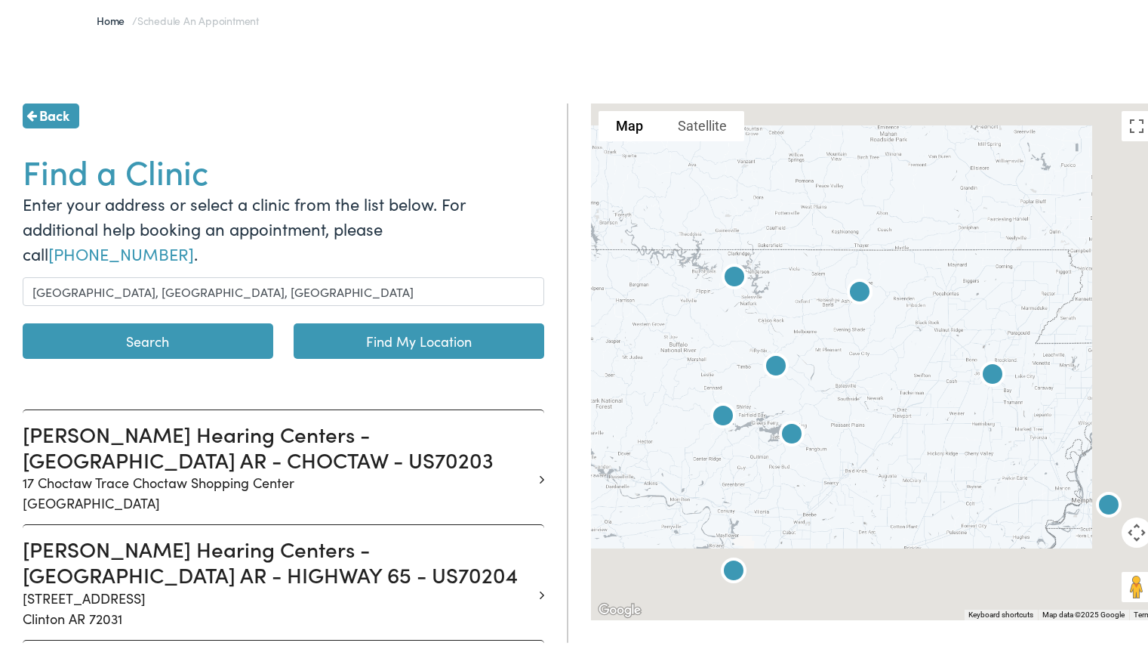  Describe the element at coordinates (114, 17) in the screenshot. I see `a: Home` at that location.